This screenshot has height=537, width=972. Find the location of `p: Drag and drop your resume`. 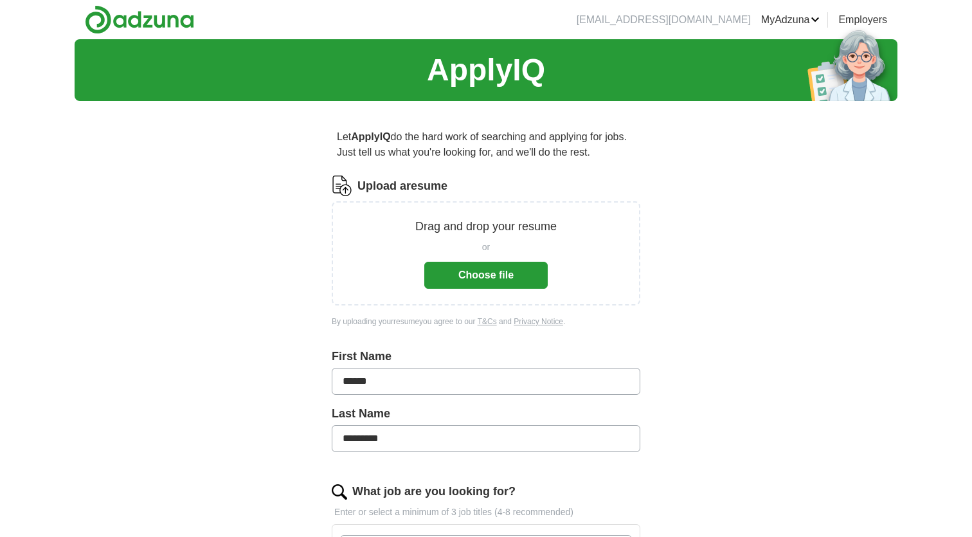

p: Drag and drop your resume is located at coordinates (486, 226).